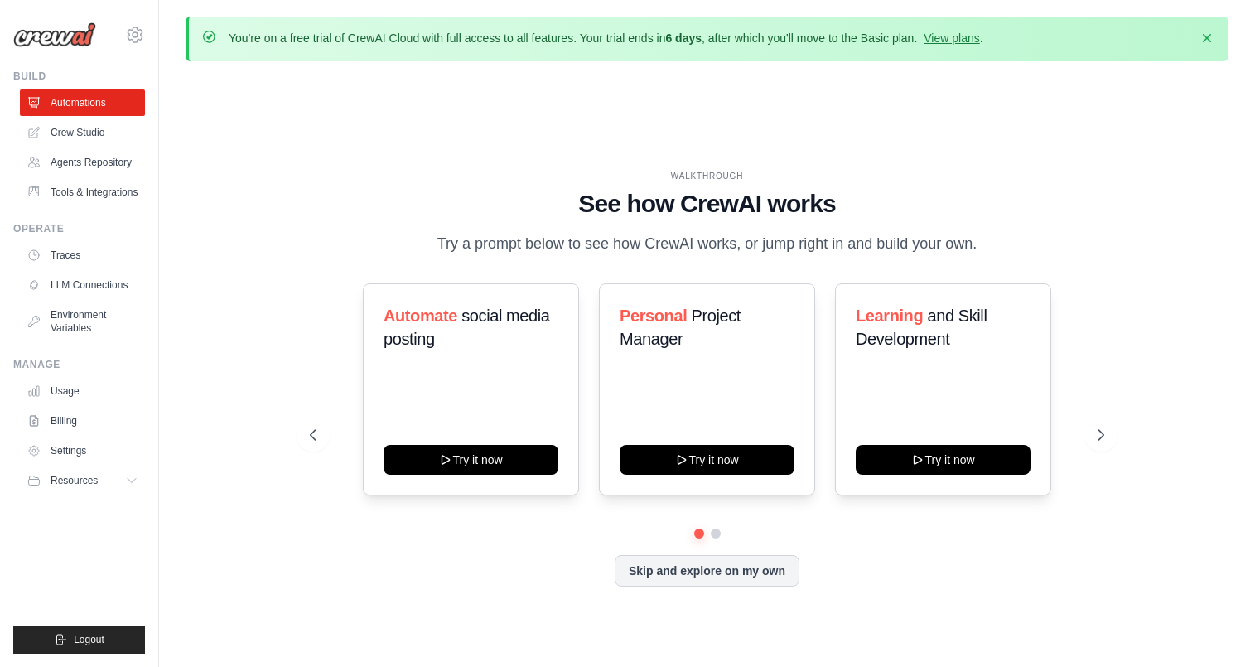 The image size is (1255, 667). What do you see at coordinates (82, 391) in the screenshot?
I see `a: Usage` at bounding box center [82, 391].